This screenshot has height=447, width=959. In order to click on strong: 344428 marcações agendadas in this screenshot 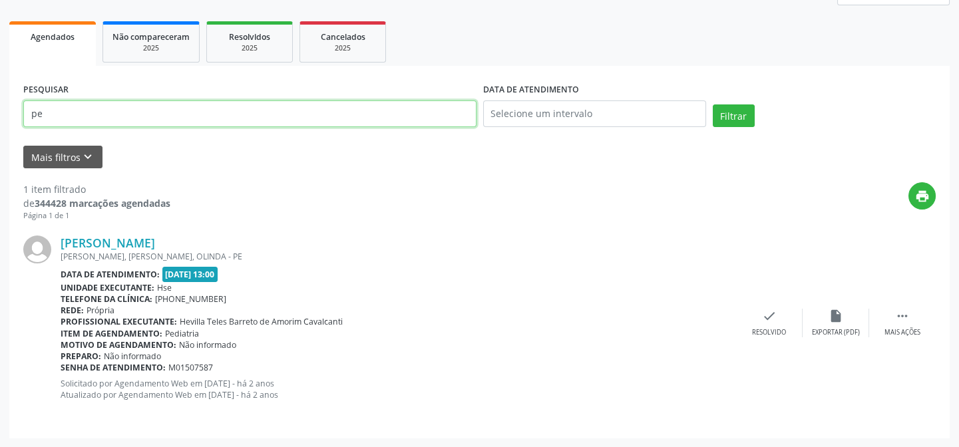, I will do `click(102, 203)`.